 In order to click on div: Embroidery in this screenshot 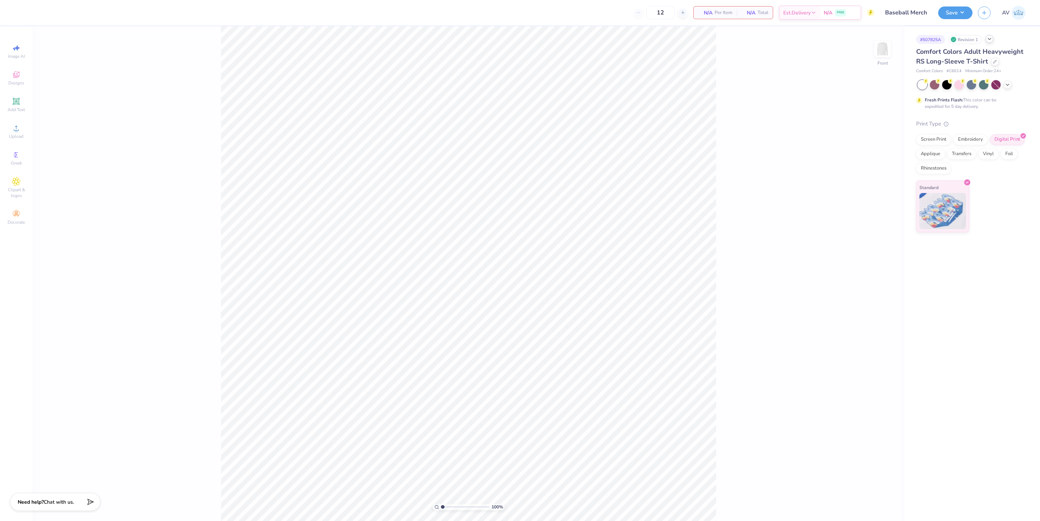, I will do `click(970, 140)`.